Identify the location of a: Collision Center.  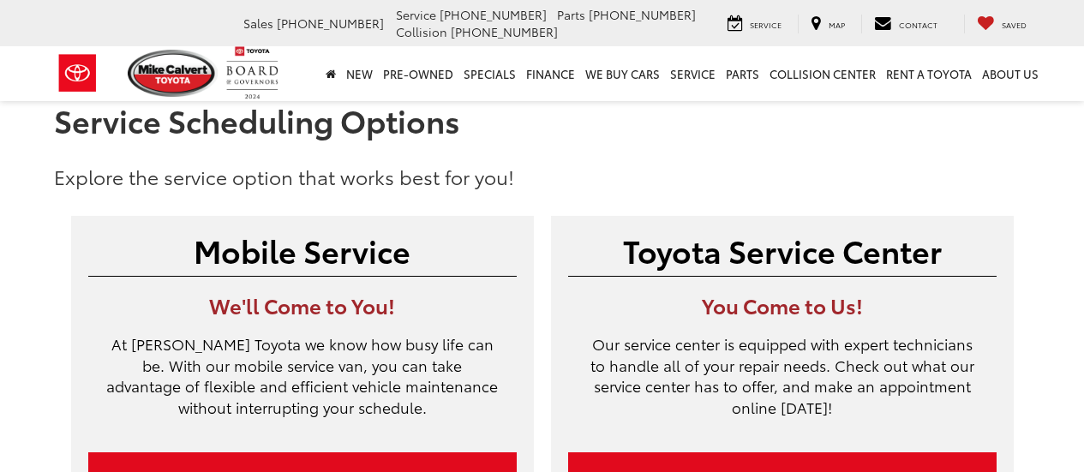
(822, 74).